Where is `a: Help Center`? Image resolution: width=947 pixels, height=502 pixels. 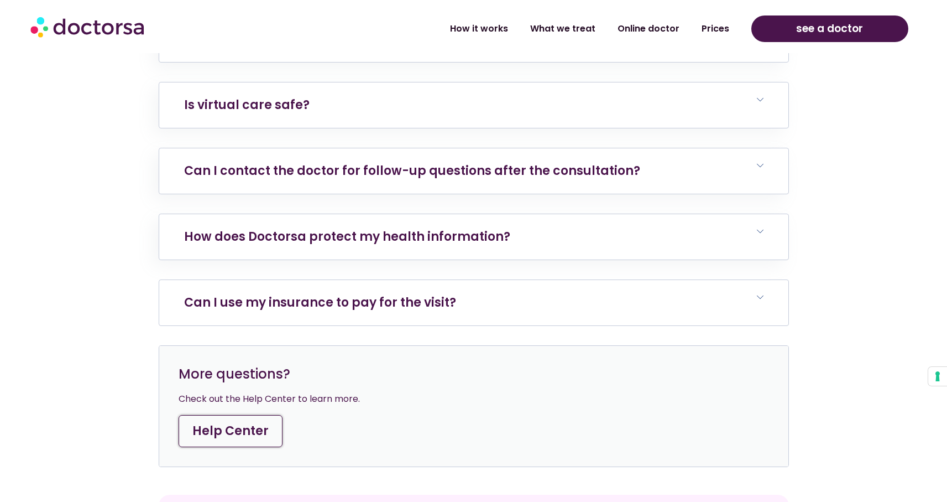
a: Help Center is located at coordinates (231, 431).